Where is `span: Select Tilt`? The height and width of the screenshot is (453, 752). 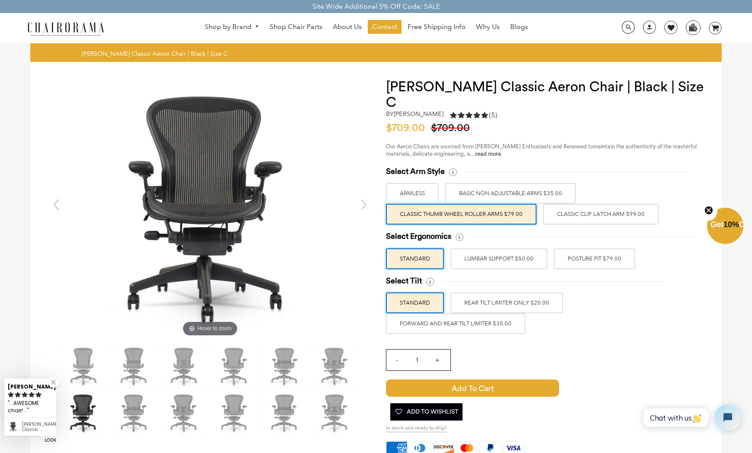
span: Select Tilt is located at coordinates (404, 281).